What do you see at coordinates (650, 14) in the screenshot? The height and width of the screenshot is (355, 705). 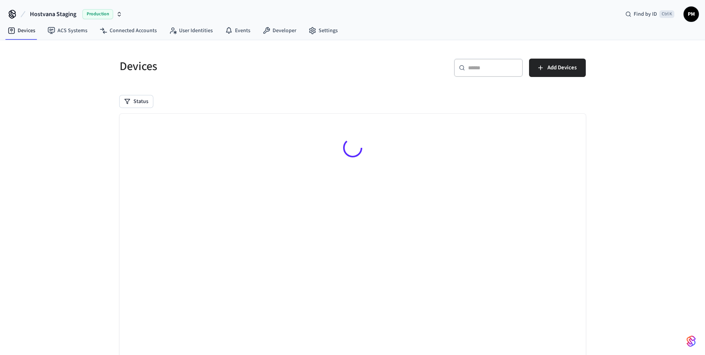 I see `div: Find by IDCtrl K` at bounding box center [650, 14].